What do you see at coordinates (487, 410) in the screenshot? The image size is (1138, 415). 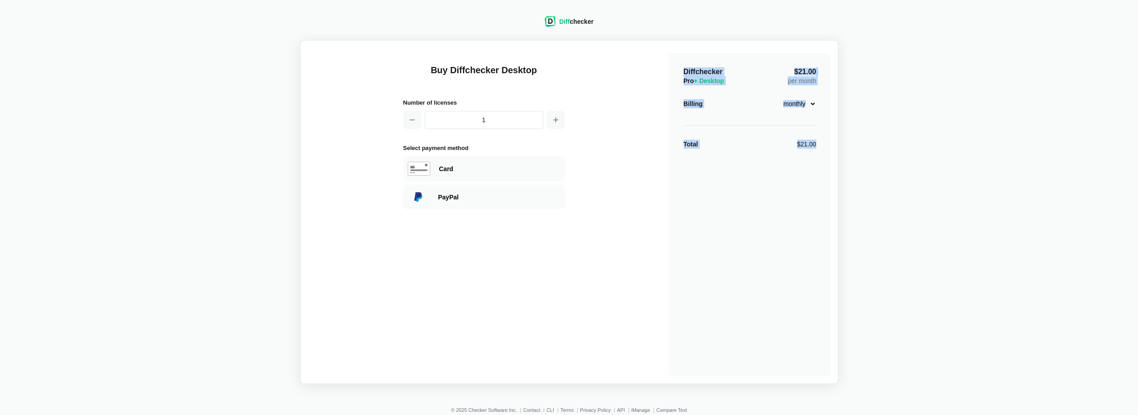 I see `li: © 2025 Checker Software Inc.` at bounding box center [487, 410].